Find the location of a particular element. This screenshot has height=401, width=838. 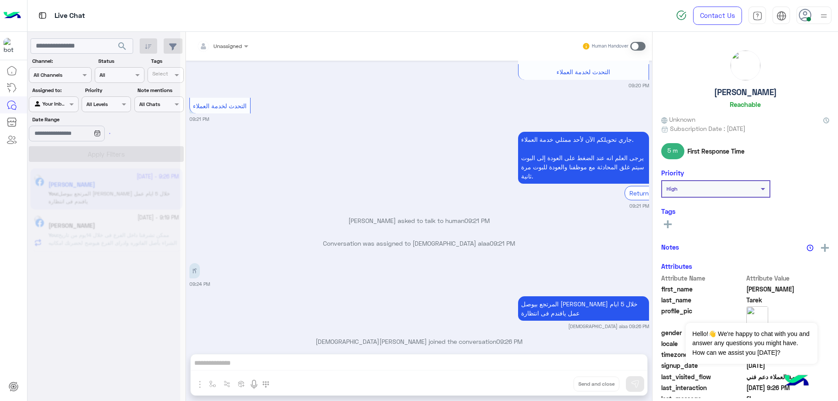

span: 5 m is located at coordinates (673, 151).